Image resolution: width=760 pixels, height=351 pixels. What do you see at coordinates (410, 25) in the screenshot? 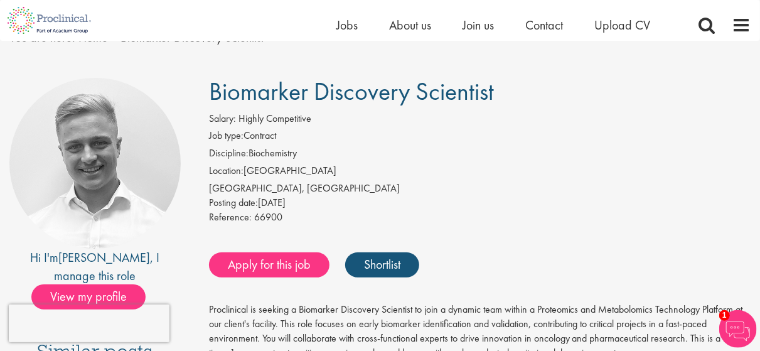
I see `span: About us` at bounding box center [410, 25].